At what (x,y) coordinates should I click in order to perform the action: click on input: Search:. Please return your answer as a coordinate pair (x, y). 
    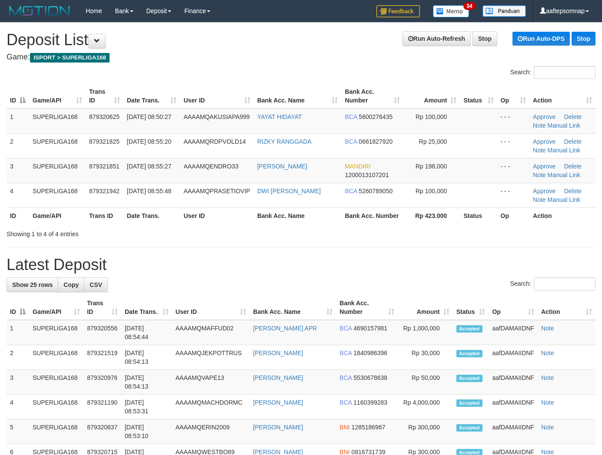
    Looking at the image, I should click on (565, 73).